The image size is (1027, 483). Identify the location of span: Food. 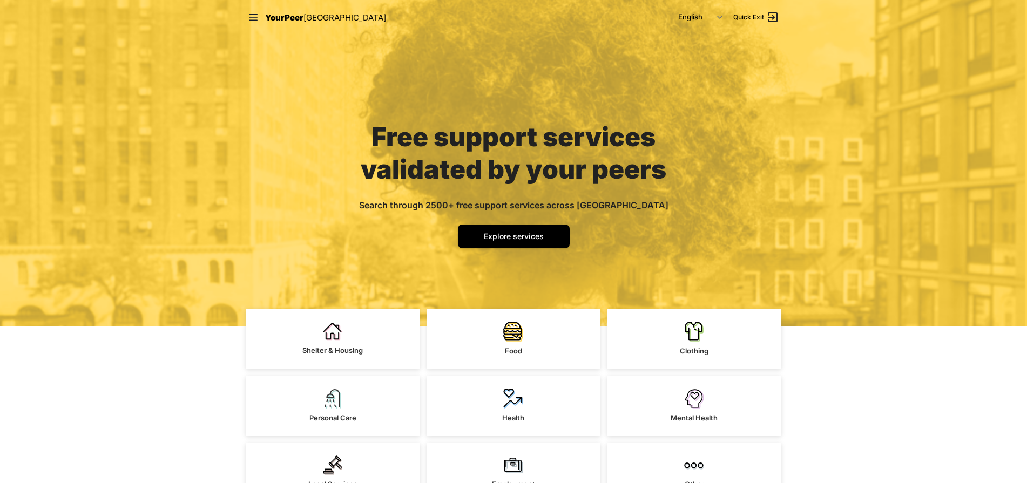
(513, 351).